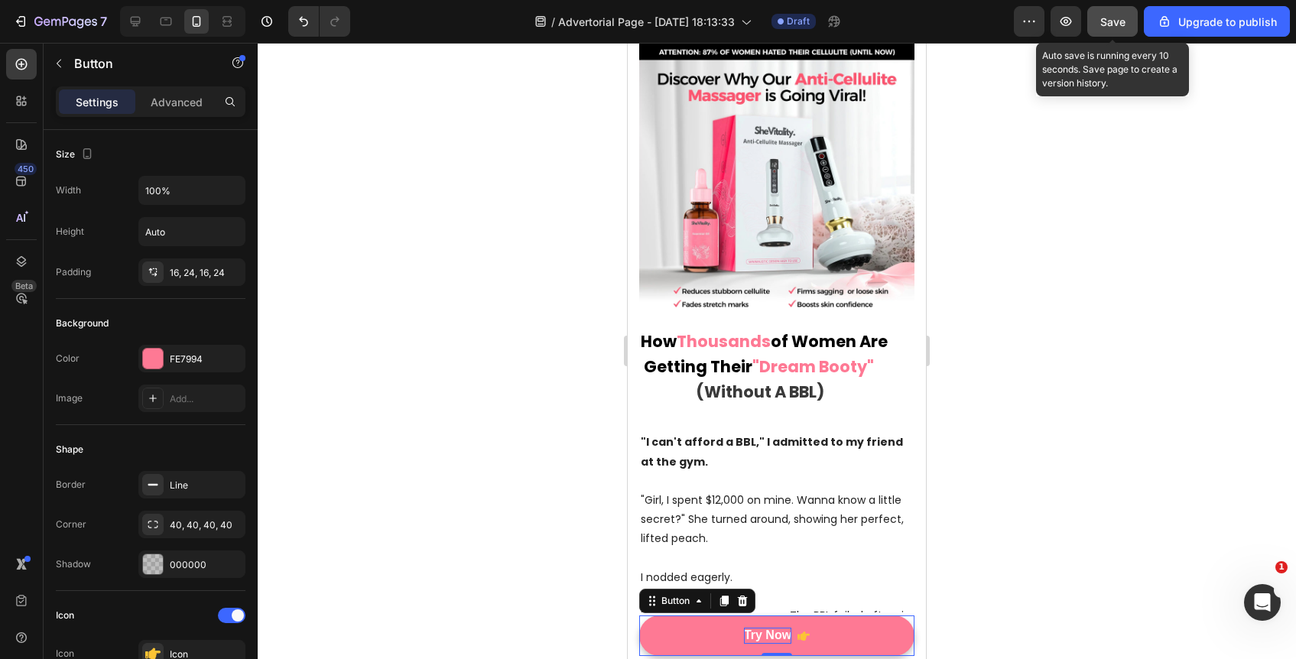 This screenshot has width=1296, height=659. I want to click on span: (Without A BBL), so click(132, 349).